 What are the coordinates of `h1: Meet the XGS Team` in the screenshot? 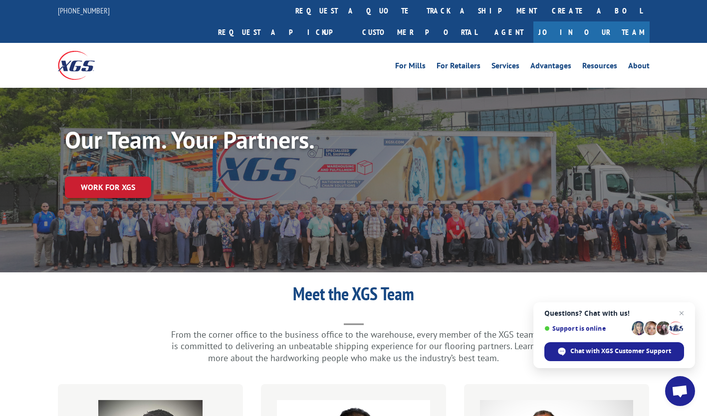 It's located at (354, 296).